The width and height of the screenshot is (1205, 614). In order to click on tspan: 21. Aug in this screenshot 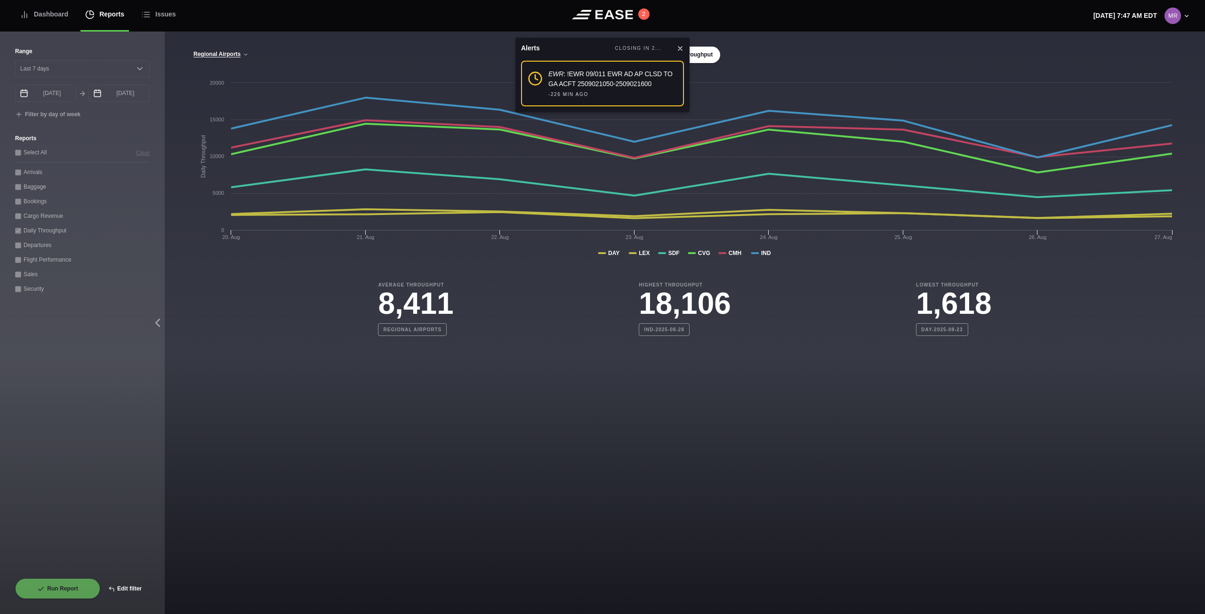, I will do `click(365, 237)`.